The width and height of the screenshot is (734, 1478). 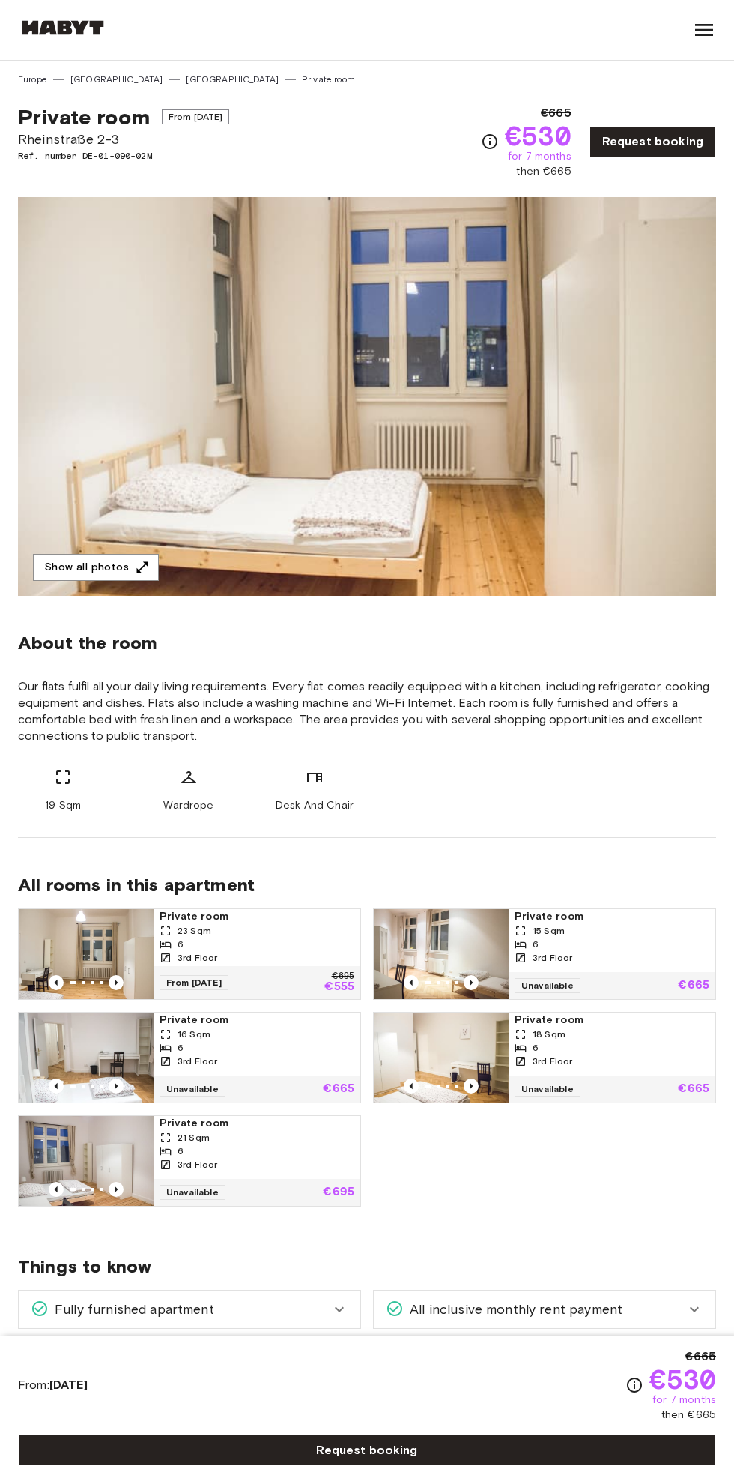 What do you see at coordinates (188, 806) in the screenshot?
I see `span: Wardrope` at bounding box center [188, 806].